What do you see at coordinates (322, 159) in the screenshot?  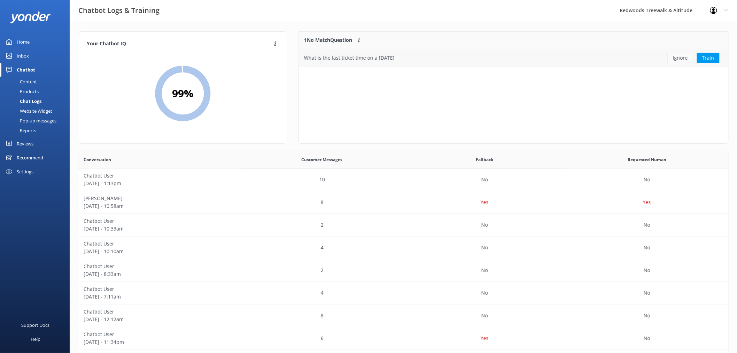 I see `span: Customer Messages` at bounding box center [322, 159].